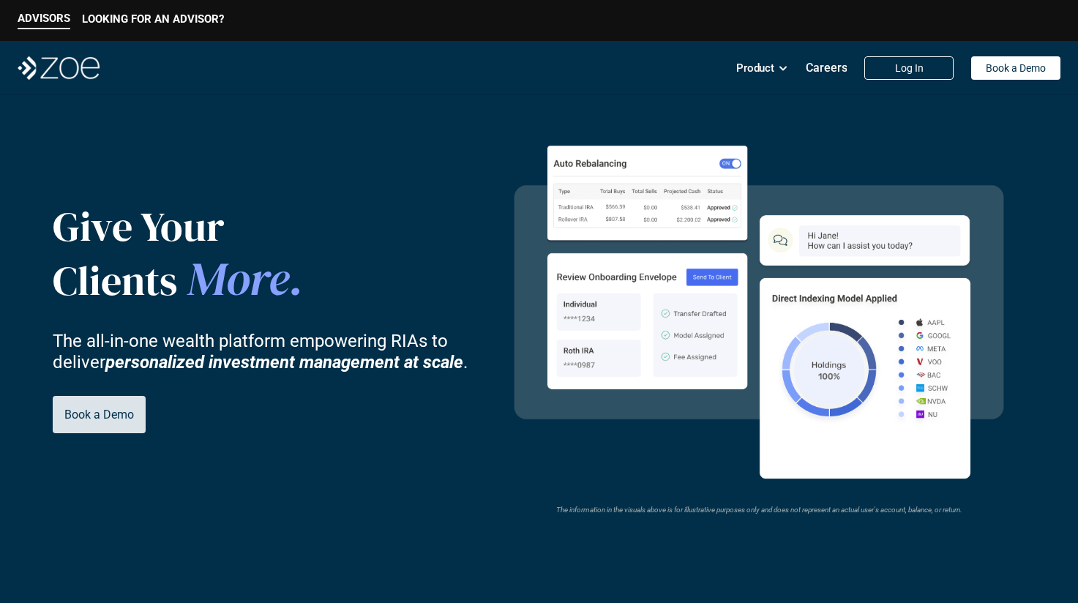 The image size is (1078, 603). Describe the element at coordinates (44, 18) in the screenshot. I see `p: ADVISORS` at that location.